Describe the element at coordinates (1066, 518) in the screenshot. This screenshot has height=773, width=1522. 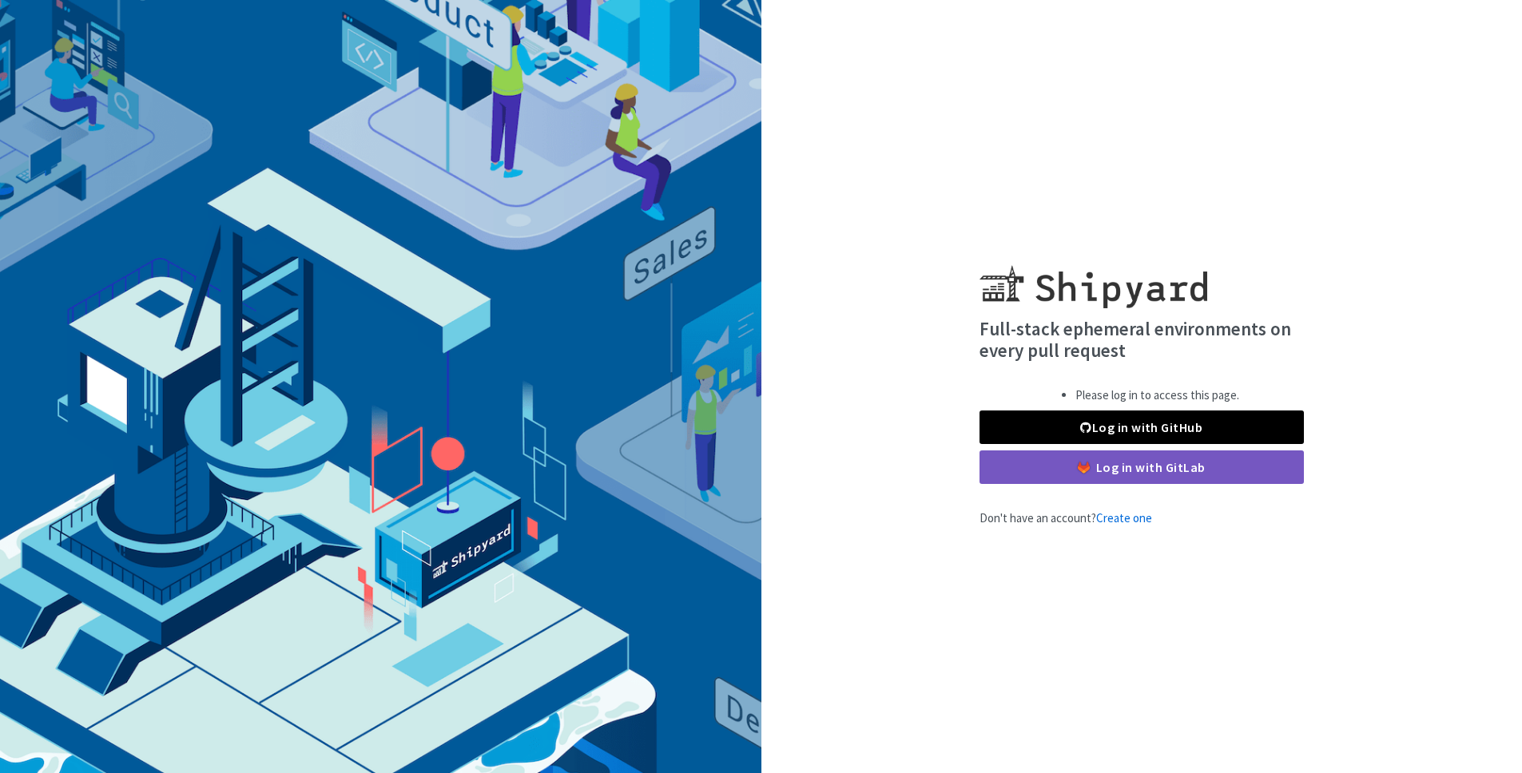
I see `span: Don't have an account?` at that location.